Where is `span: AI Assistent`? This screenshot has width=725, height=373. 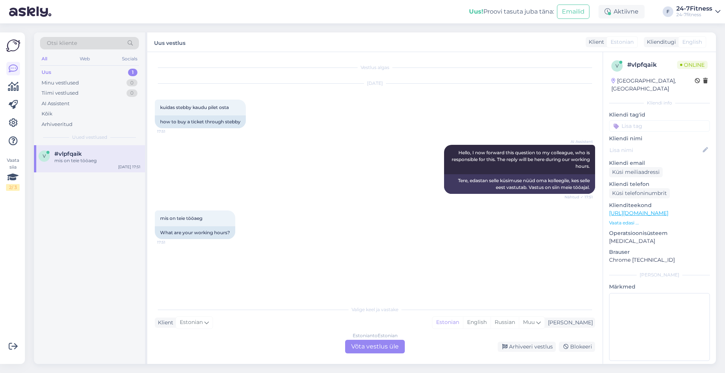
span: AI Assistent is located at coordinates (578, 142).